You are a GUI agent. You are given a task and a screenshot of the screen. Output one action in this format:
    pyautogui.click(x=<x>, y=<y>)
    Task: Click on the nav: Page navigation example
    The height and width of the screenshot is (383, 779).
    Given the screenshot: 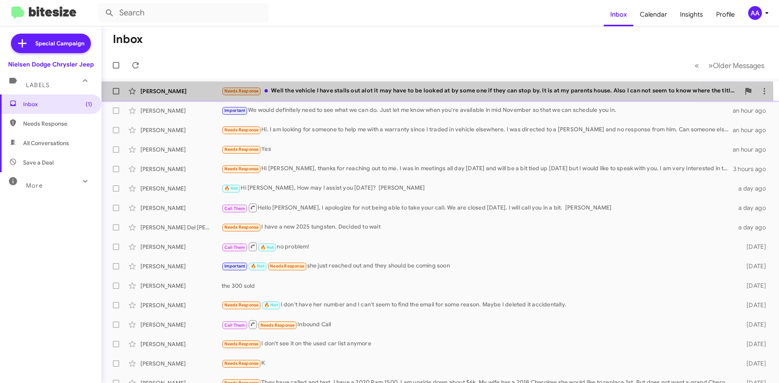 What is the action you would take?
    pyautogui.click(x=730, y=65)
    